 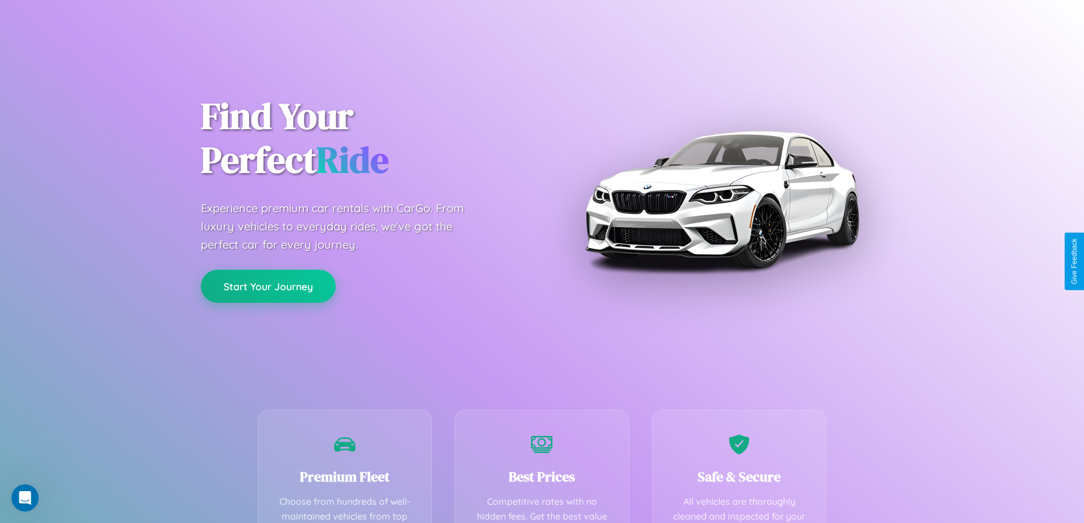 I want to click on h3: Safe & Secure, so click(x=739, y=476).